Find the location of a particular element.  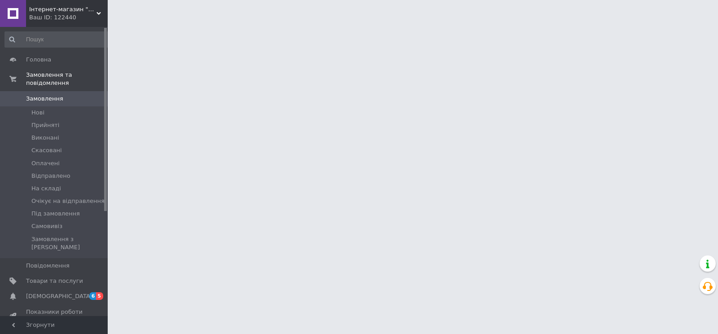

span: Очікує на відправлення is located at coordinates (68, 201).